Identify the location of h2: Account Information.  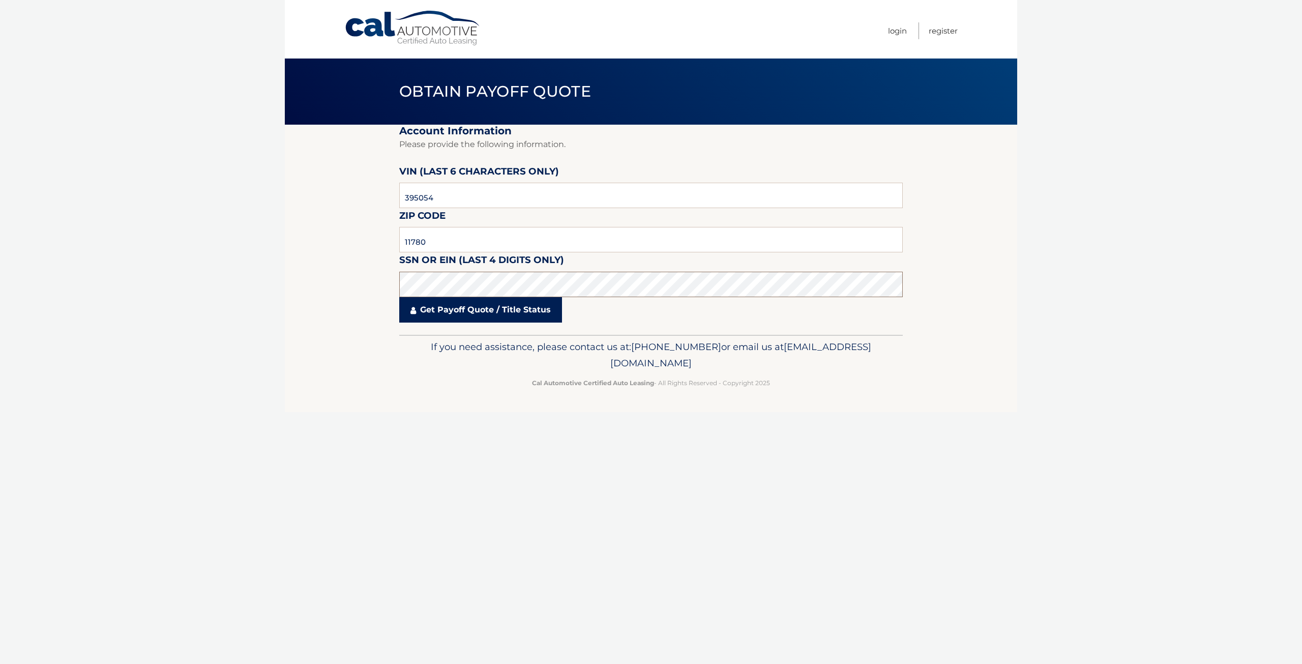
(651, 131).